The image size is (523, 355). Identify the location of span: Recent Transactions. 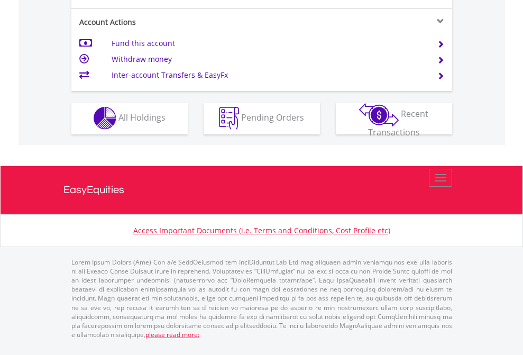
(398, 123).